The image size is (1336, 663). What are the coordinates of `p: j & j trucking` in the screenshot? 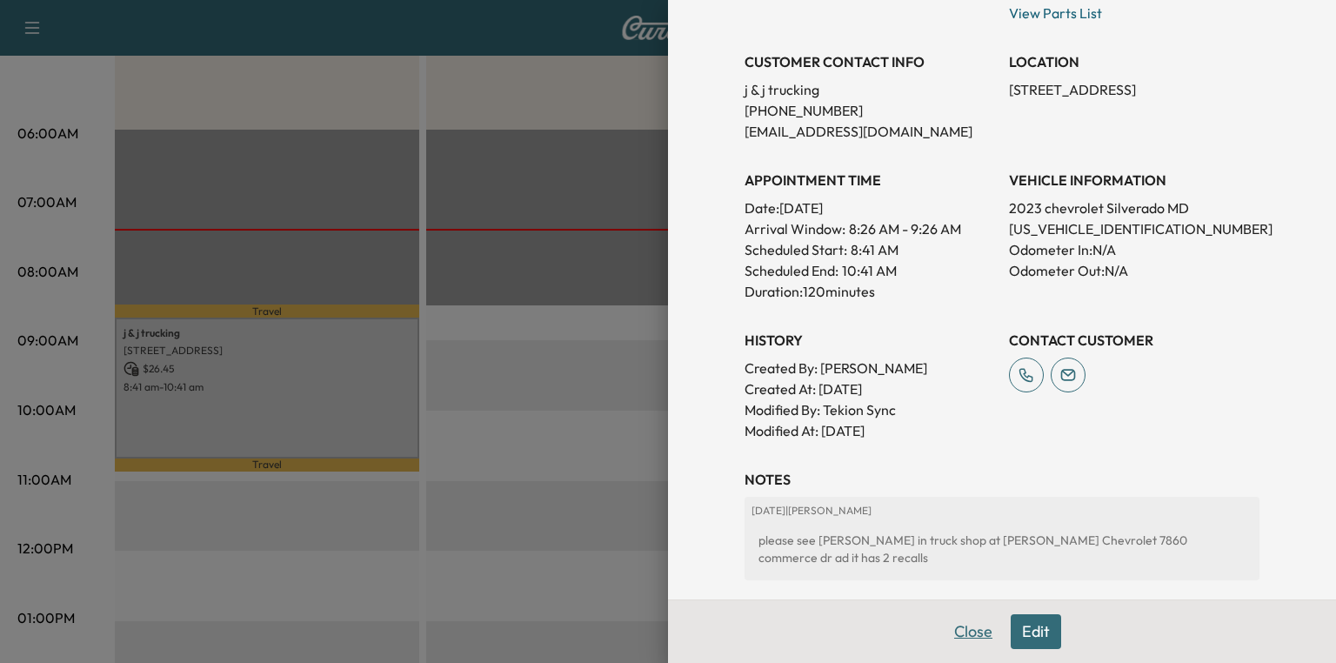 It's located at (870, 90).